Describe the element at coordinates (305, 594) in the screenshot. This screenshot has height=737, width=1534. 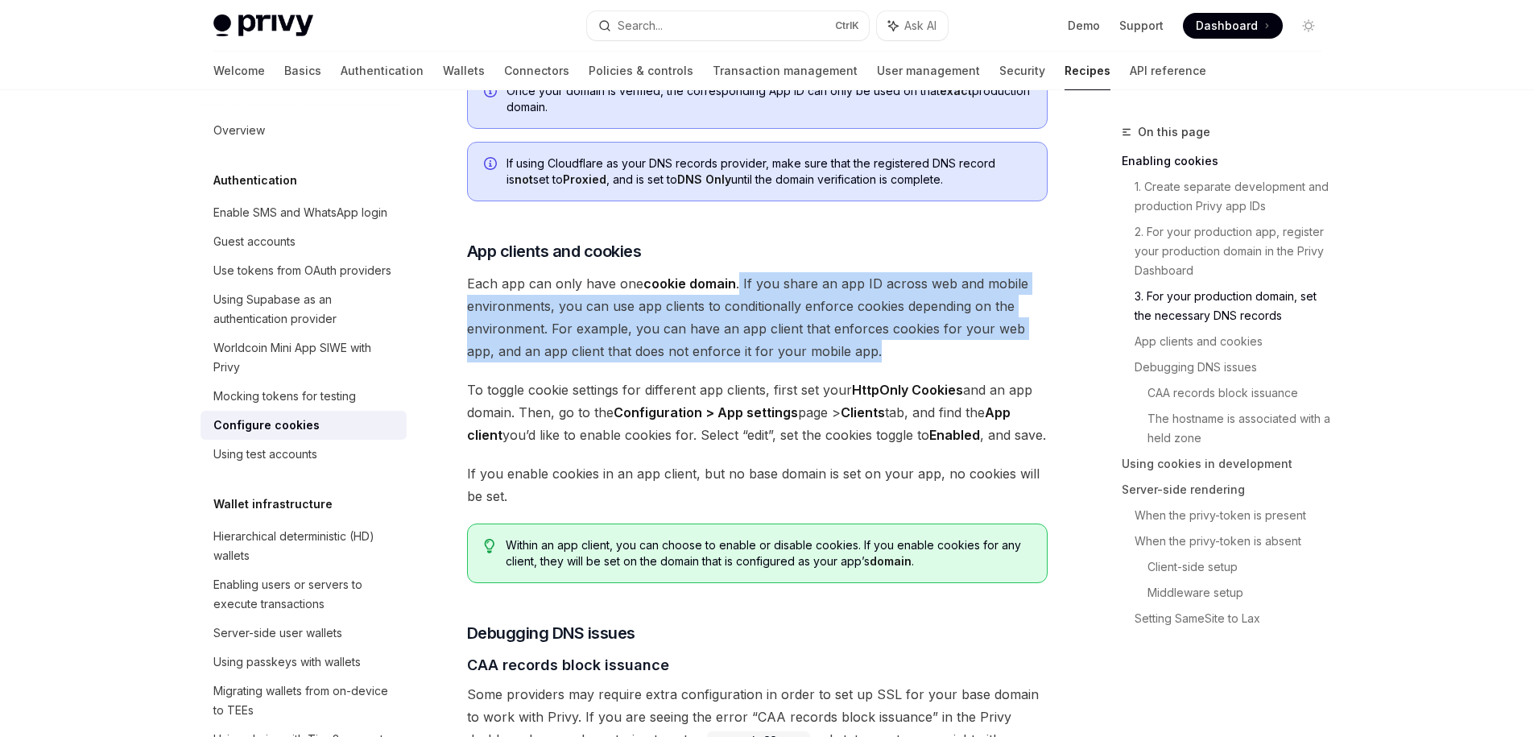
I see `div: Enabling users or servers to execute transactions` at that location.